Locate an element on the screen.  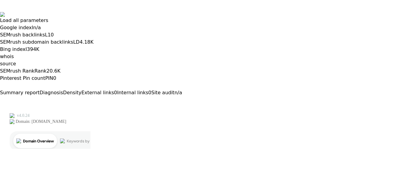
span: Rank is located at coordinates (40, 71).